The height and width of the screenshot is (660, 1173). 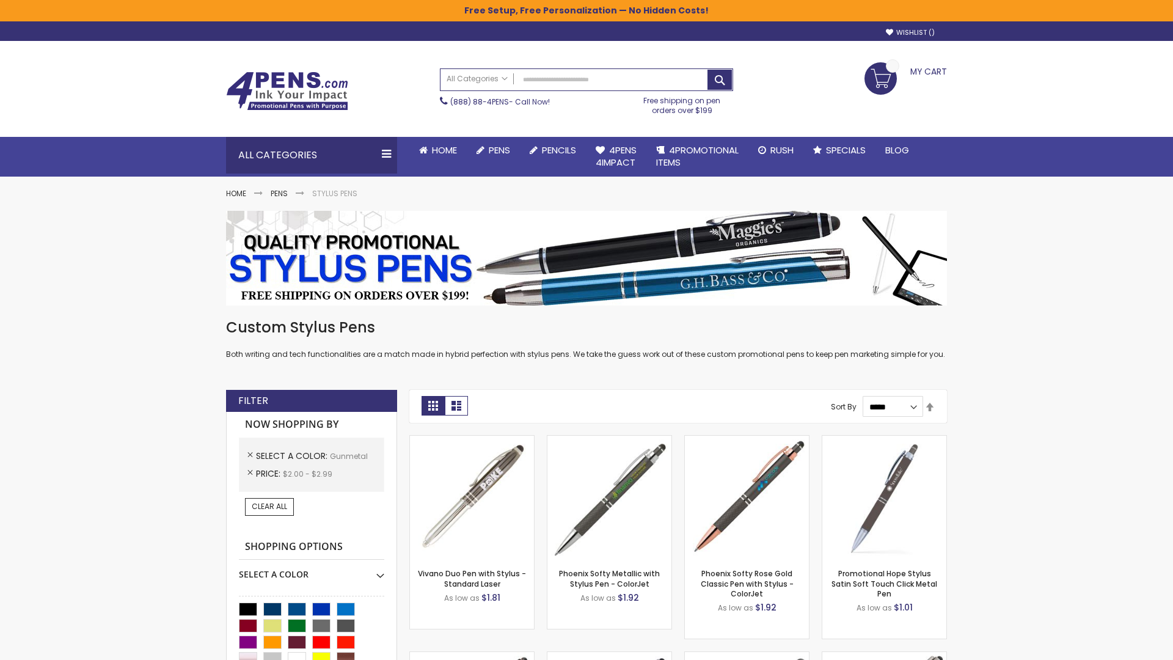 What do you see at coordinates (311, 570) in the screenshot?
I see `div: Select A Color` at bounding box center [311, 570].